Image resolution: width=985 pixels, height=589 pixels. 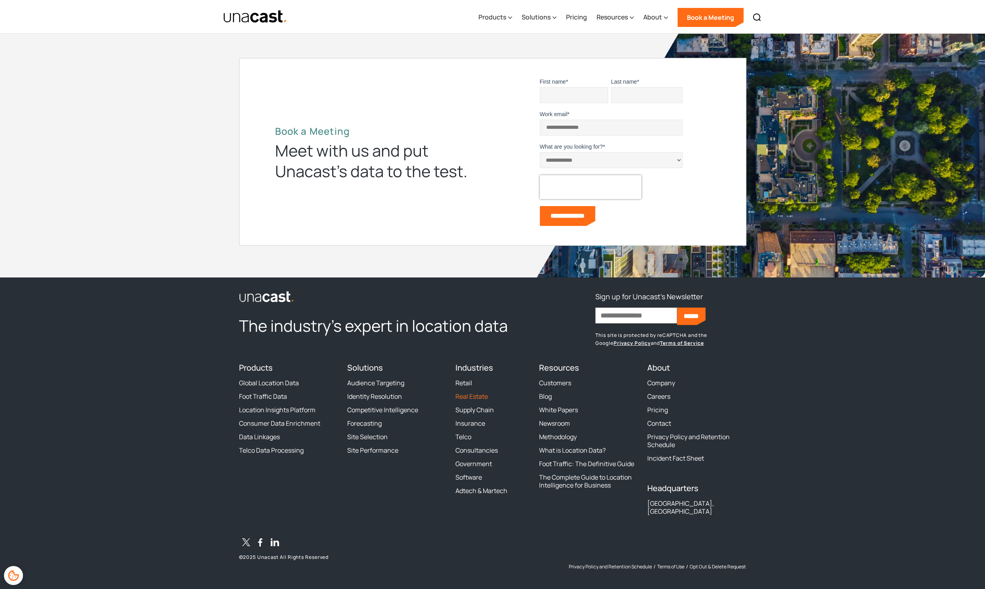 I want to click on span: What are you looking for?, so click(x=572, y=147).